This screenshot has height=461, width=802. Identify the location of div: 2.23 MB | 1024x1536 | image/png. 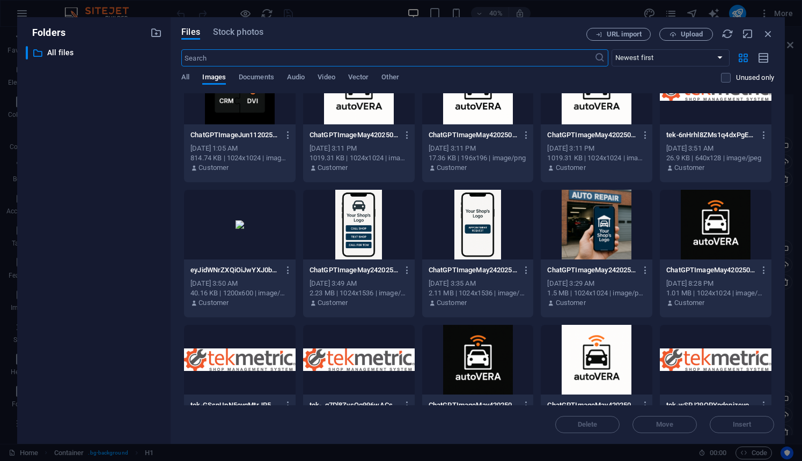
(359, 294).